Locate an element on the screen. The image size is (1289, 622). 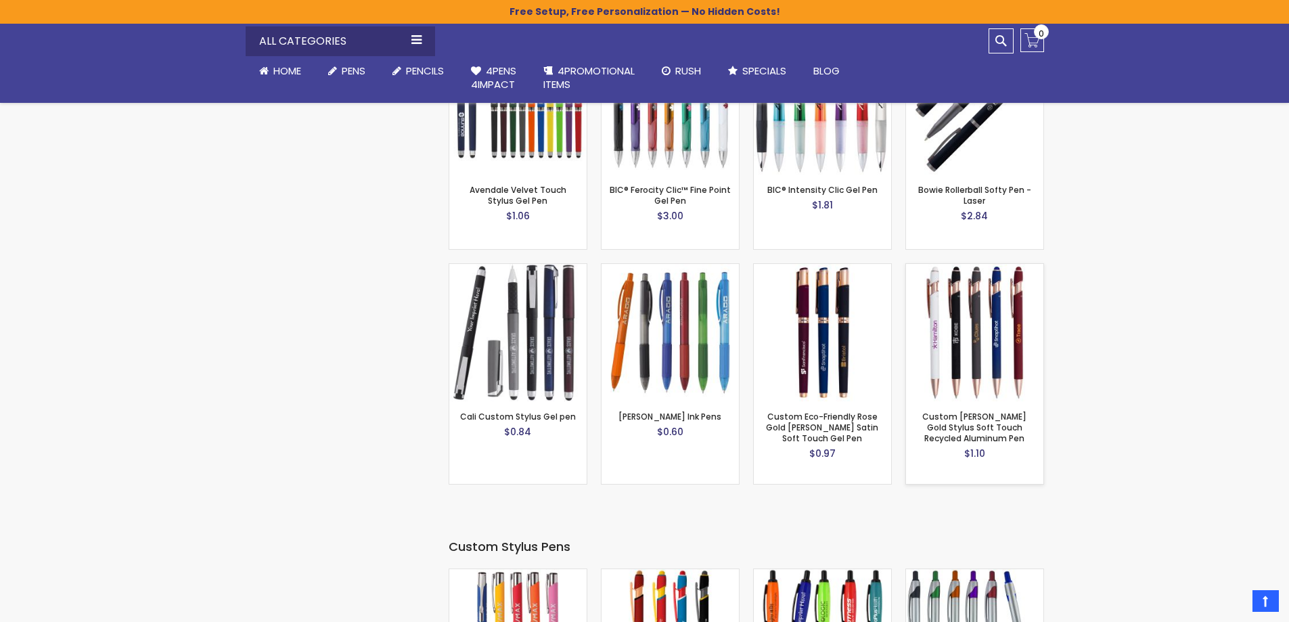
img: Cliff Gel Ink Pens is located at coordinates (670, 332).